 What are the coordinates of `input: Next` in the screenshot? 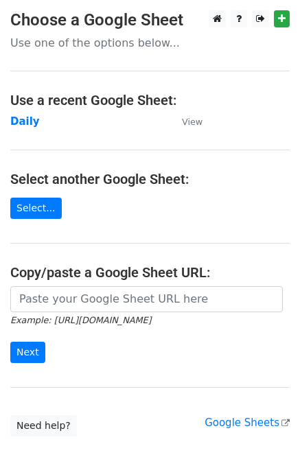 It's located at (27, 352).